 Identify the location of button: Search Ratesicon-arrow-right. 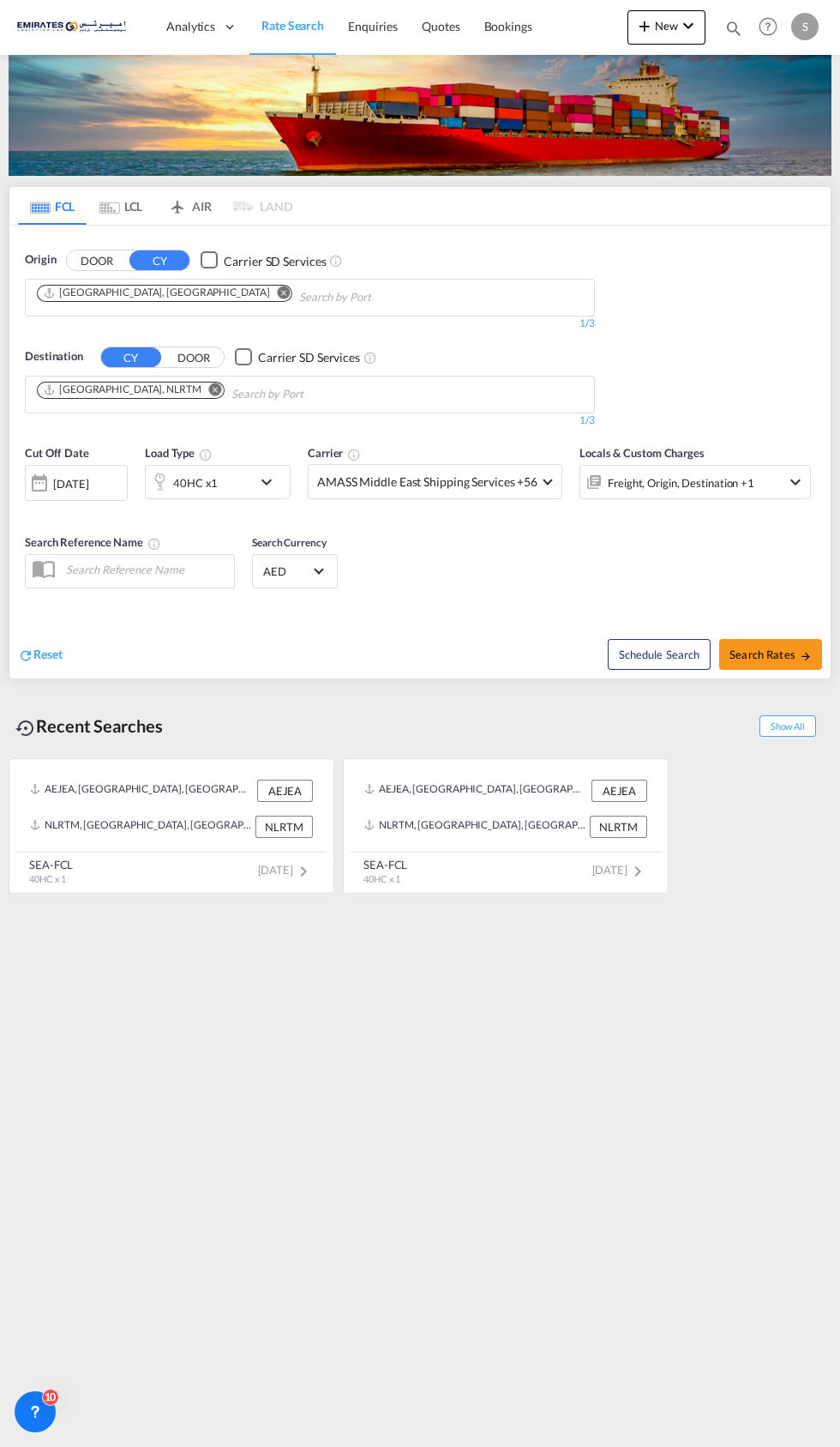
(771, 654).